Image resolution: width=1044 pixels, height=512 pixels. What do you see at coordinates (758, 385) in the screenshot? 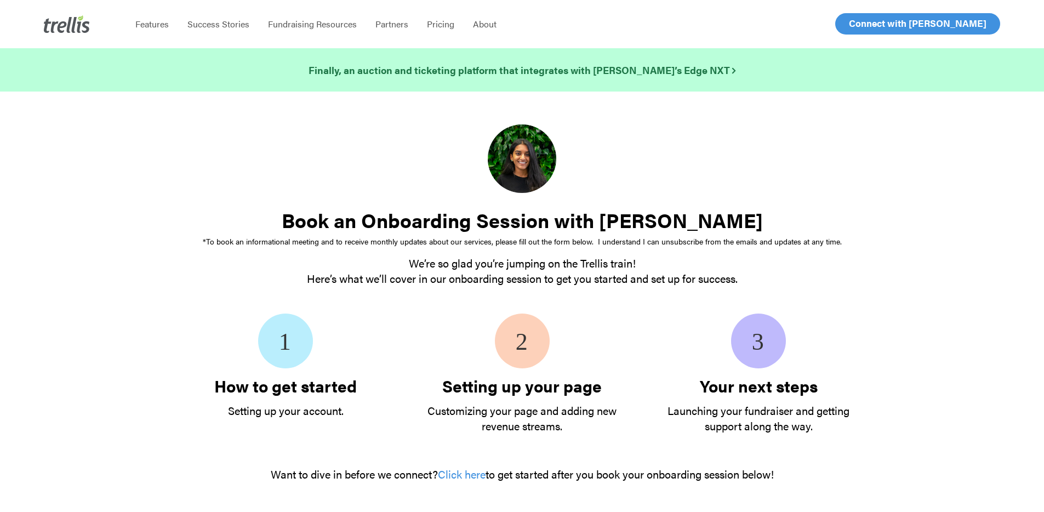
I see `strong: Your next steps` at bounding box center [758, 385].